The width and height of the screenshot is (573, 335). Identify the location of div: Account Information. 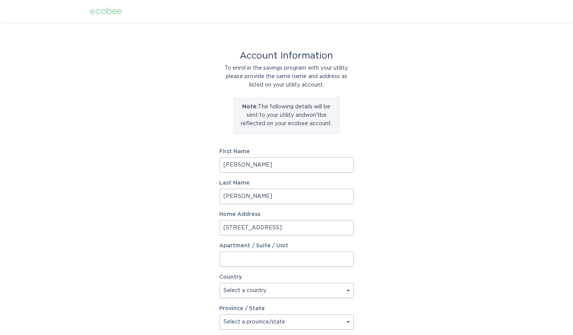
(287, 56).